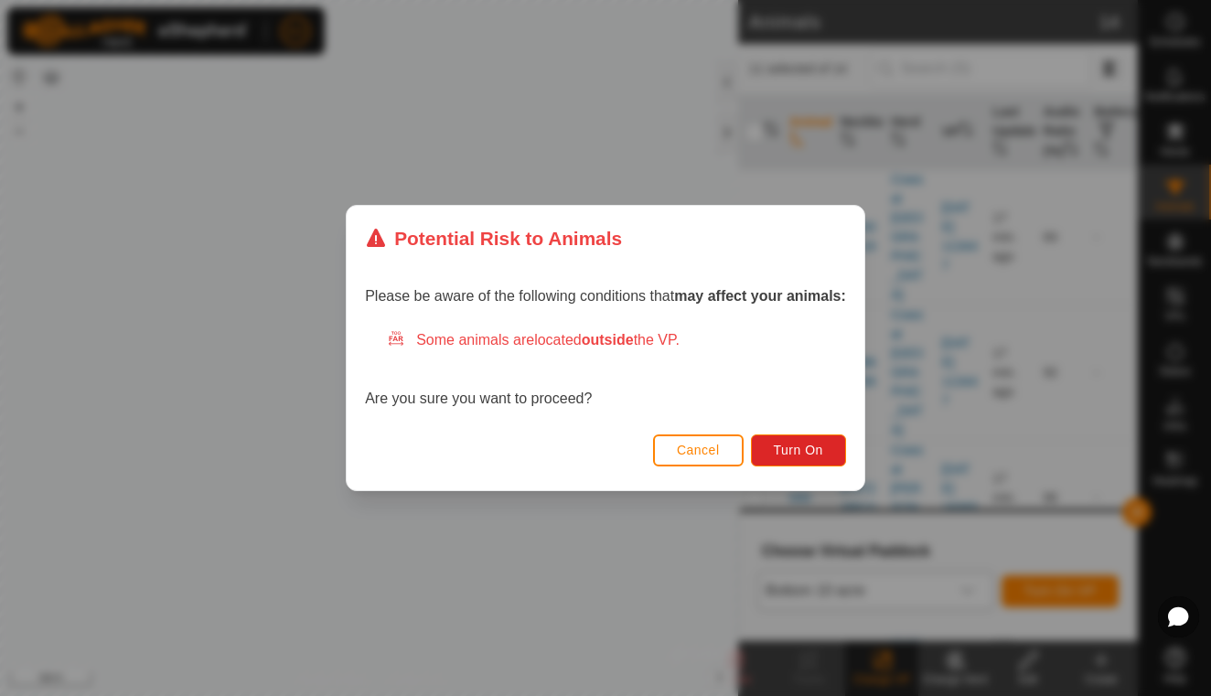 This screenshot has width=1211, height=696. I want to click on strong: may affect your animals:, so click(760, 295).